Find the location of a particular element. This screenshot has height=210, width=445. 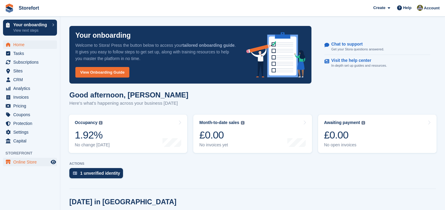

span: Create is located at coordinates (379, 8).